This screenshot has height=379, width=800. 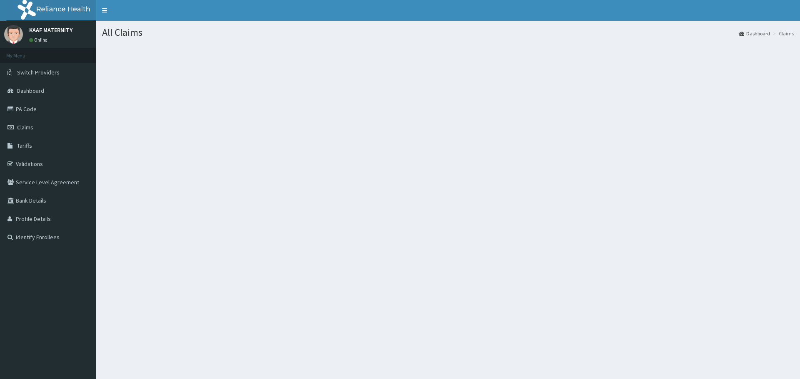 I want to click on span: Dashboard, so click(x=30, y=91).